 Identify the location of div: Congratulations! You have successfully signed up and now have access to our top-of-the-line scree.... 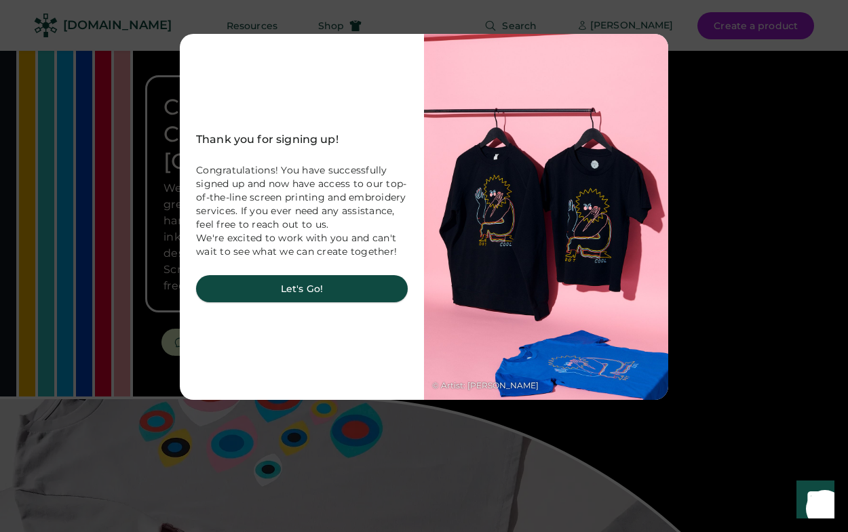
(302, 211).